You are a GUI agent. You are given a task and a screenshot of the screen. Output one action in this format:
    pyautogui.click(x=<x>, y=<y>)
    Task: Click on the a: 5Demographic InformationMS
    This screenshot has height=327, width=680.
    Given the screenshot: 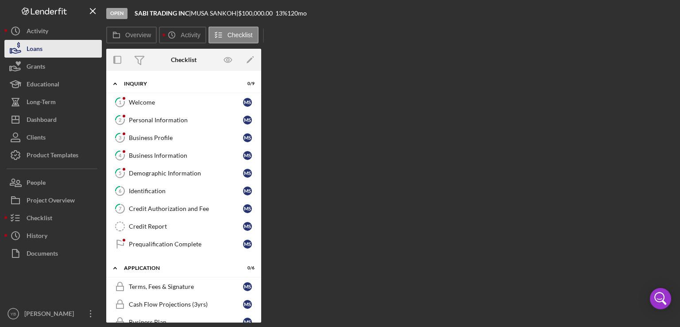 What is the action you would take?
    pyautogui.click(x=184, y=173)
    